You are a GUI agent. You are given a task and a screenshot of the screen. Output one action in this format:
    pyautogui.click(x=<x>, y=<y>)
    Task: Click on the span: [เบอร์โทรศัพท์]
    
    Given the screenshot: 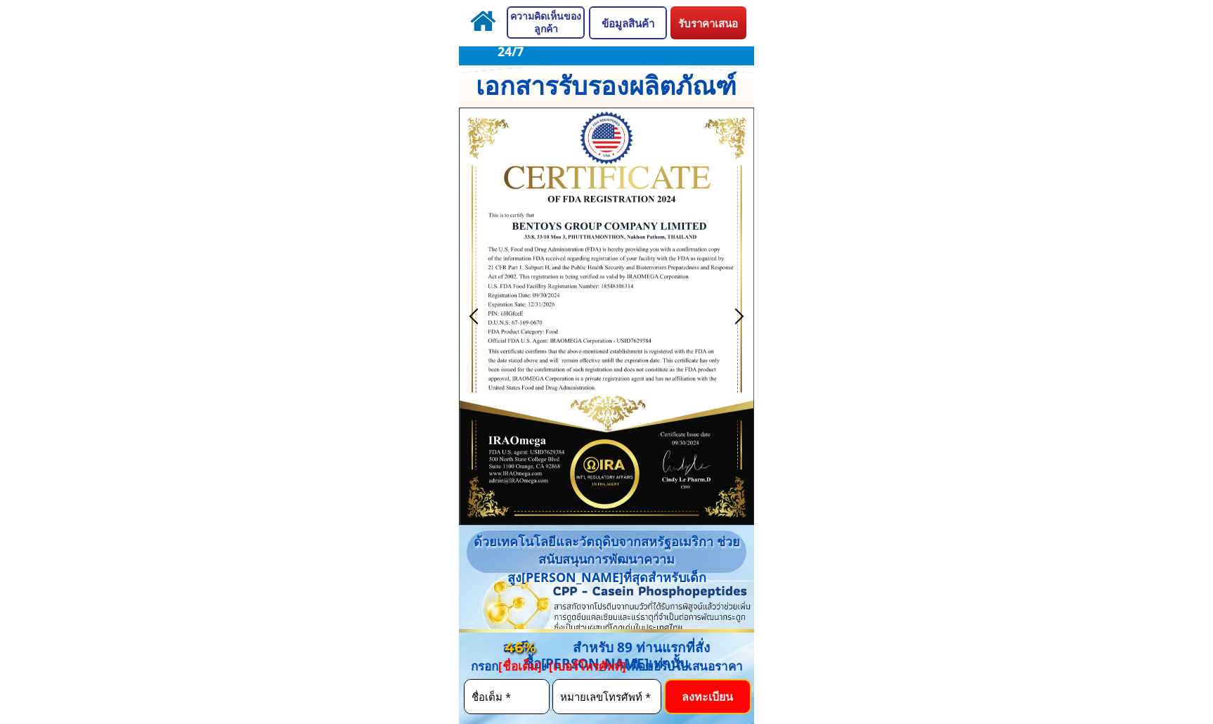 What is the action you would take?
    pyautogui.click(x=588, y=666)
    